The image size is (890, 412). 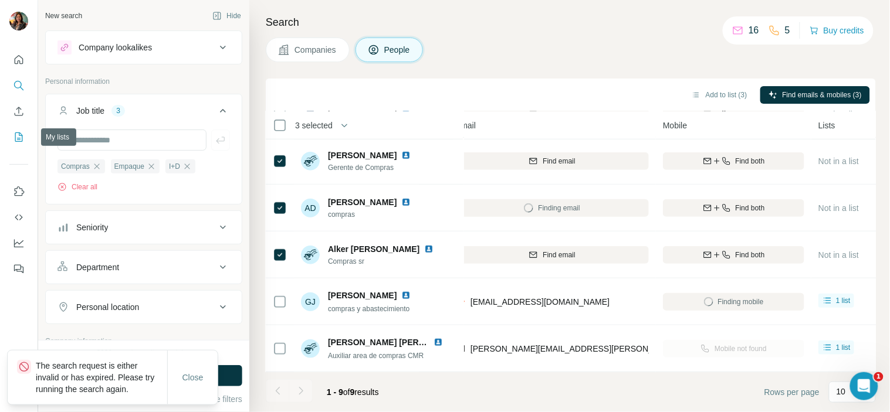 What do you see at coordinates (335, 392) in the screenshot?
I see `span: 1 - 9` at bounding box center [335, 392].